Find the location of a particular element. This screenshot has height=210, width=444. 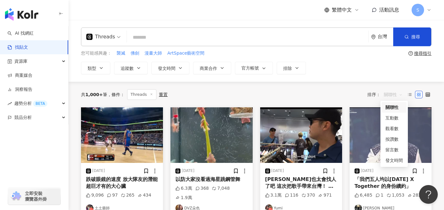

div: 3.1萬 is located at coordinates (273, 195).